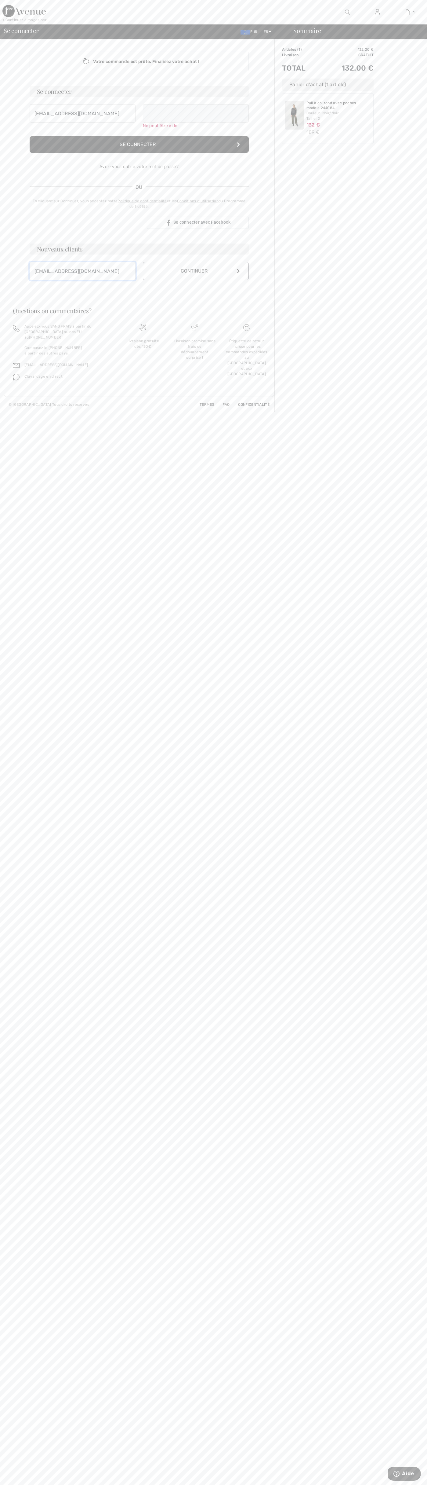 The height and width of the screenshot is (1485, 427). I want to click on div: < Continuer à magasiner, so click(24, 20).